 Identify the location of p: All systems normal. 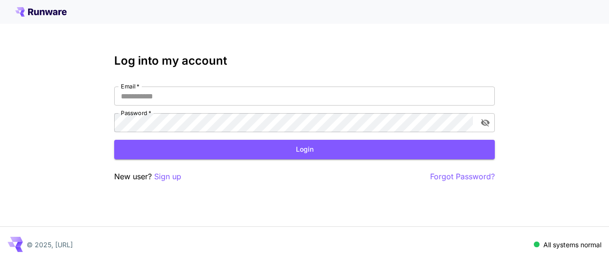
(572, 245).